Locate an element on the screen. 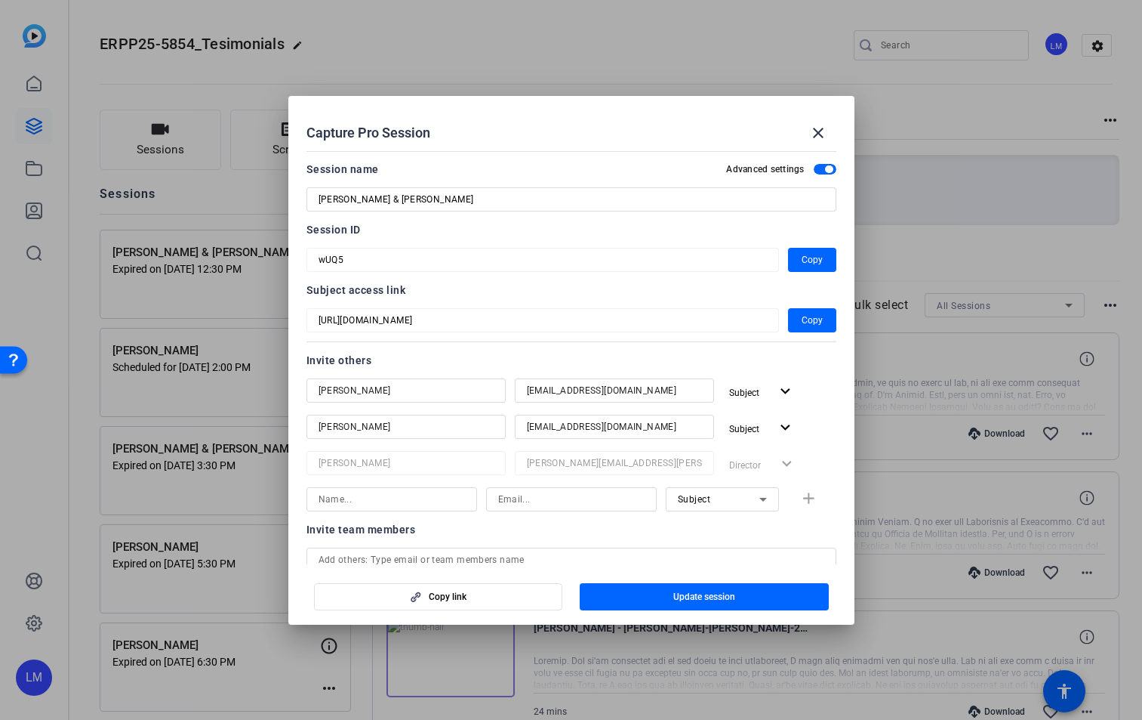 This screenshot has height=720, width=1142. input: Enter Session Name is located at coordinates (572, 199).